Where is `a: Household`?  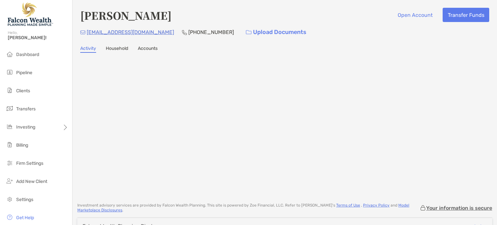
a: Household is located at coordinates (117, 49).